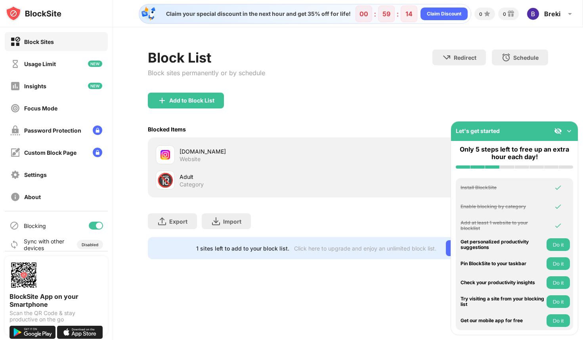 This screenshot has height=340, width=583. What do you see at coordinates (32, 332) in the screenshot?
I see `img: get-it-on-google-play.svg` at bounding box center [32, 332].